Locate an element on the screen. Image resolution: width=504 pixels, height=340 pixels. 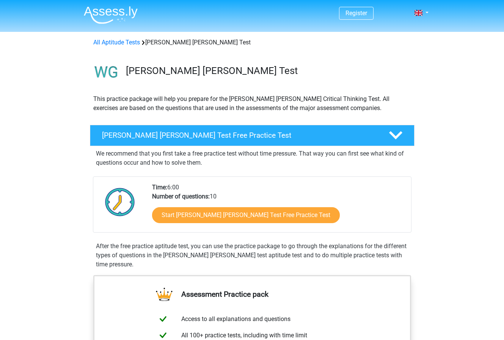
b: Time: is located at coordinates (160, 187).